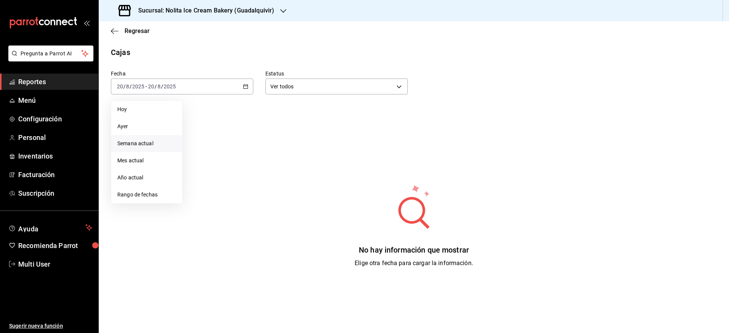 This screenshot has height=333, width=729. What do you see at coordinates (50, 228) in the screenshot?
I see `span: Ayuda` at bounding box center [50, 228].